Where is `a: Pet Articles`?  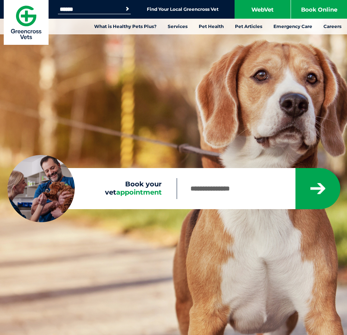 a: Pet Articles is located at coordinates (248, 27).